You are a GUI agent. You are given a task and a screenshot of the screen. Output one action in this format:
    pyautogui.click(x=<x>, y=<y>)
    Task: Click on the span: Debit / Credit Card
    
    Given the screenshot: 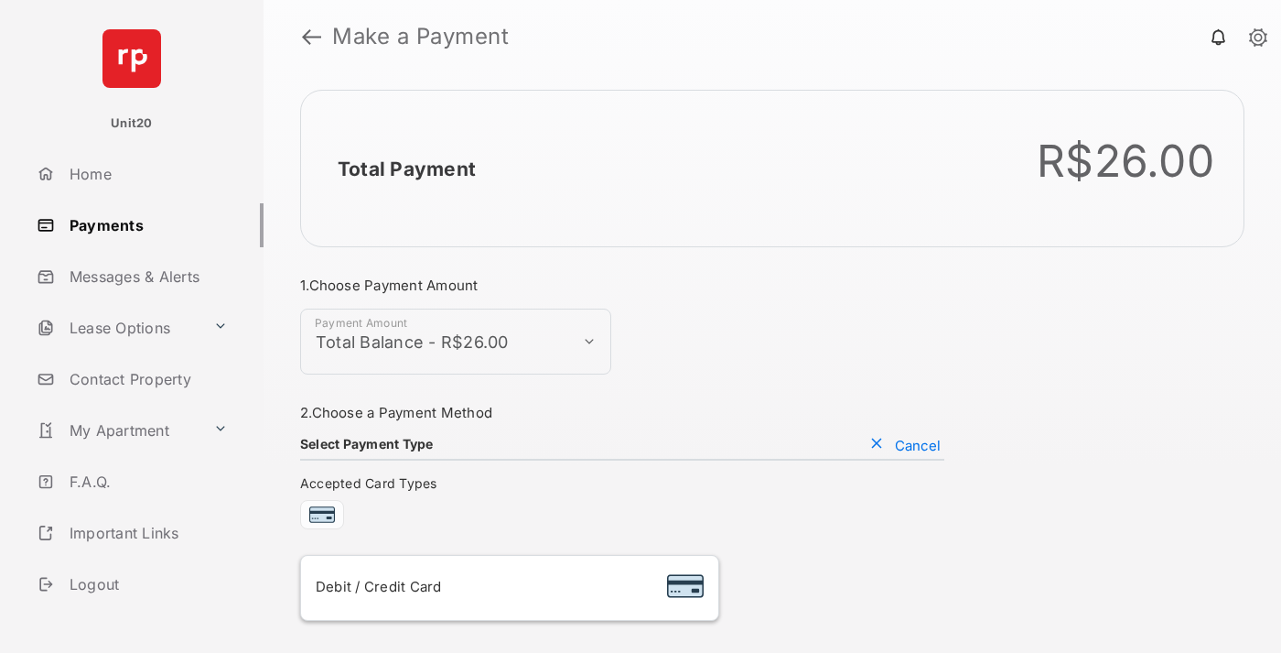 What is the action you would take?
    pyautogui.click(x=379, y=586)
    